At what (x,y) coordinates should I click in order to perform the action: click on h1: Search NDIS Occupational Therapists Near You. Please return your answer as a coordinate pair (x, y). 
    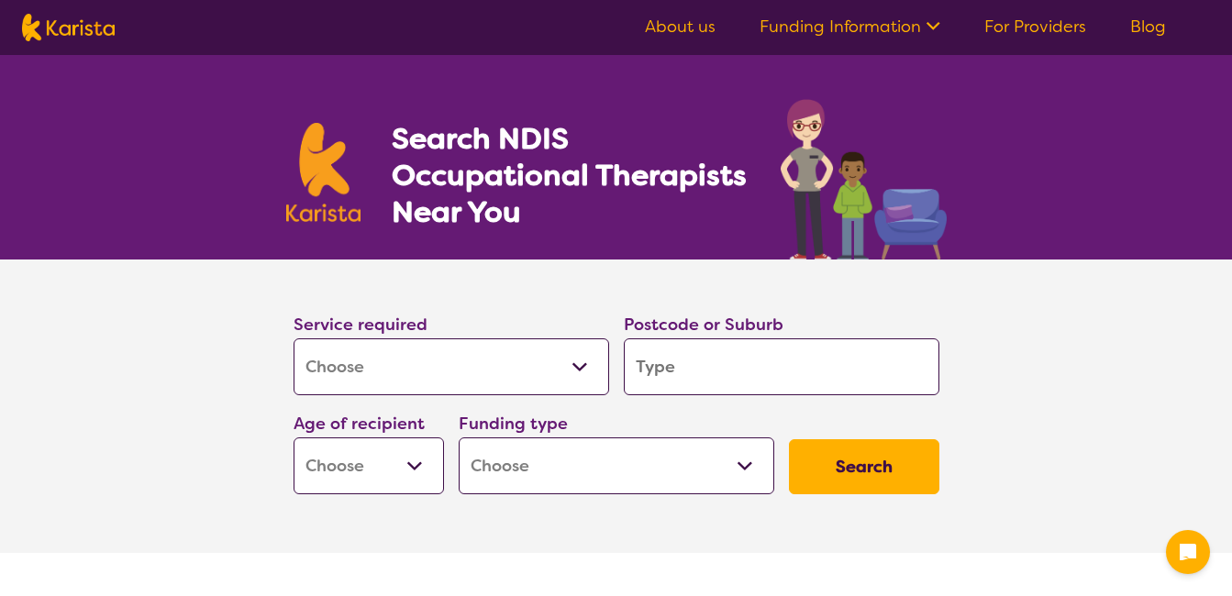
    Looking at the image, I should click on (569, 175).